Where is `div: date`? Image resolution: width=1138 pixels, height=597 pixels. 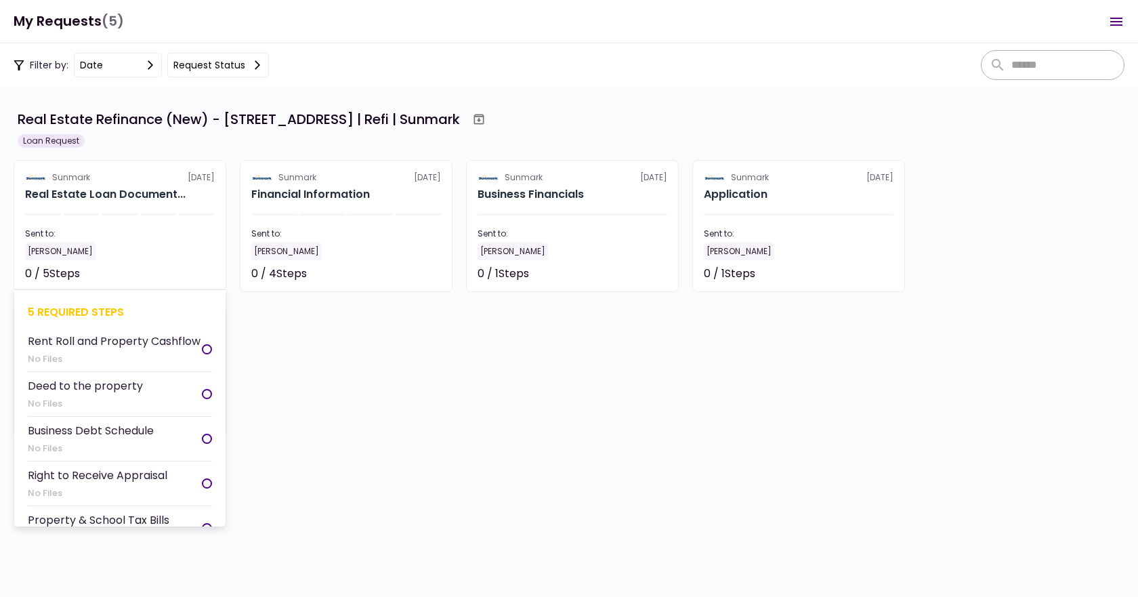 div: date is located at coordinates (91, 65).